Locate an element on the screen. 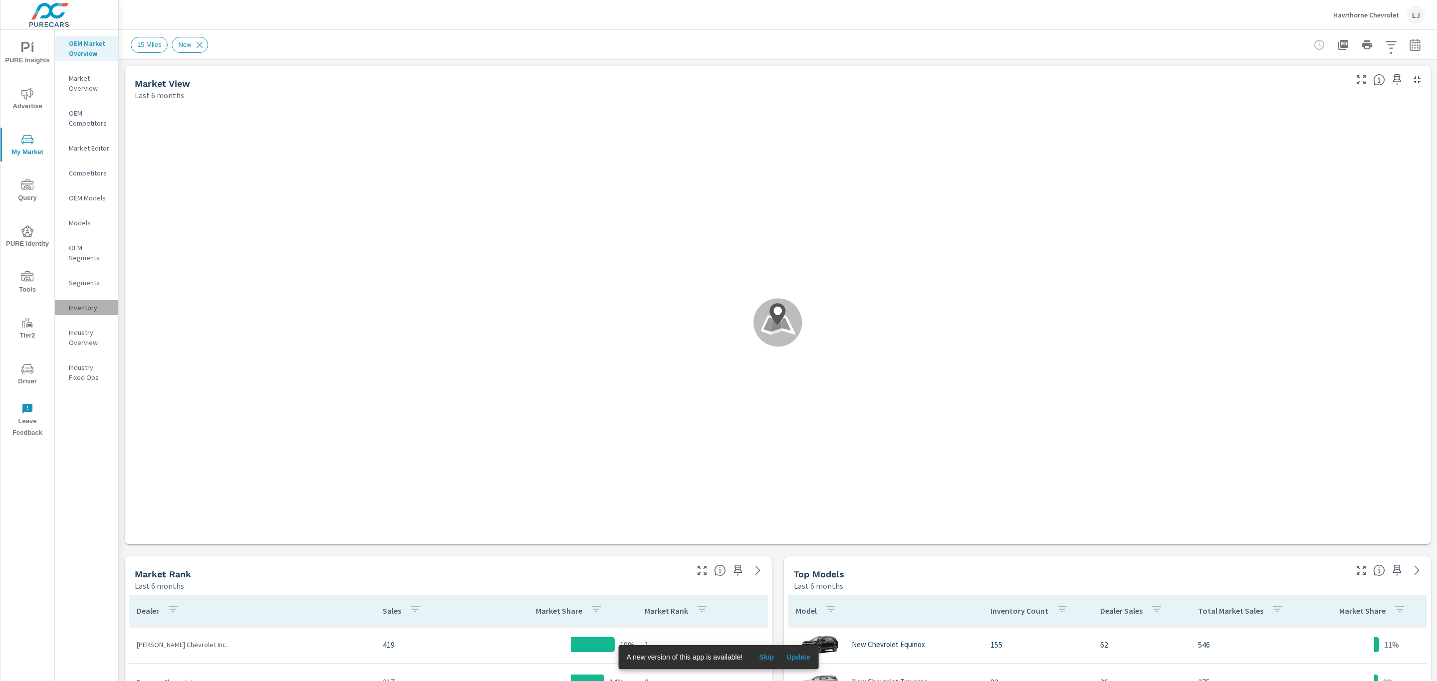 Image resolution: width=1437 pixels, height=681 pixels. span: Skip is located at coordinates (766, 658).